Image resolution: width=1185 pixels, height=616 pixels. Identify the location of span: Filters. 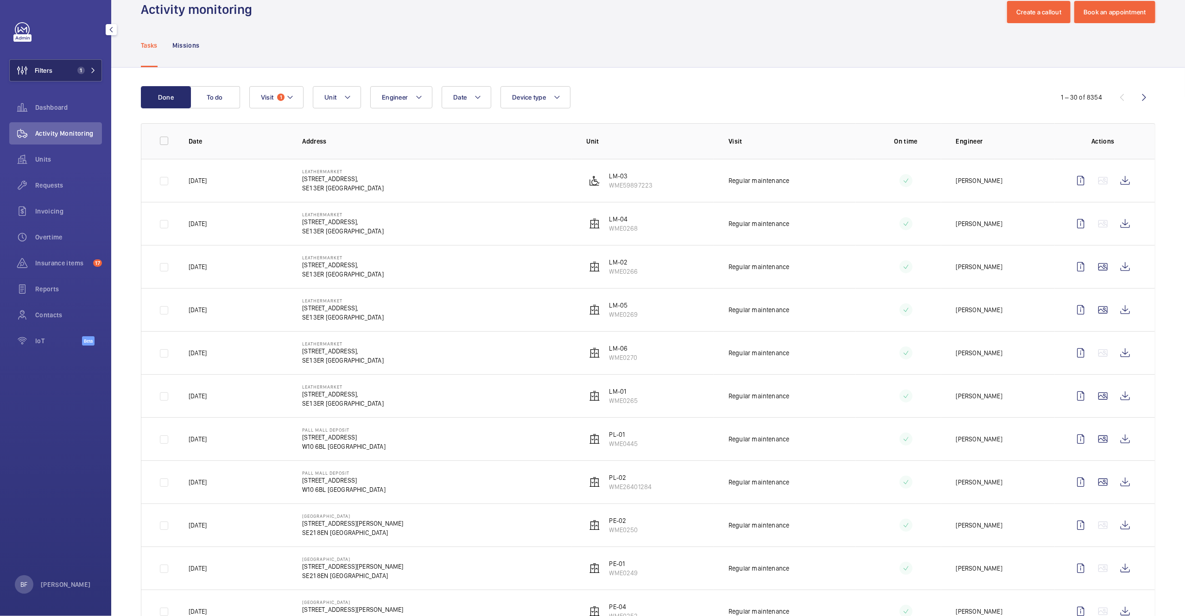
(44, 70).